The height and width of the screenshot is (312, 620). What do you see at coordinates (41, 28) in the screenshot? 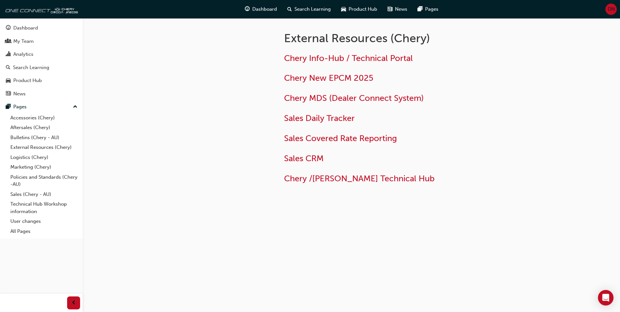
I see `a: Dashboard` at bounding box center [41, 28].